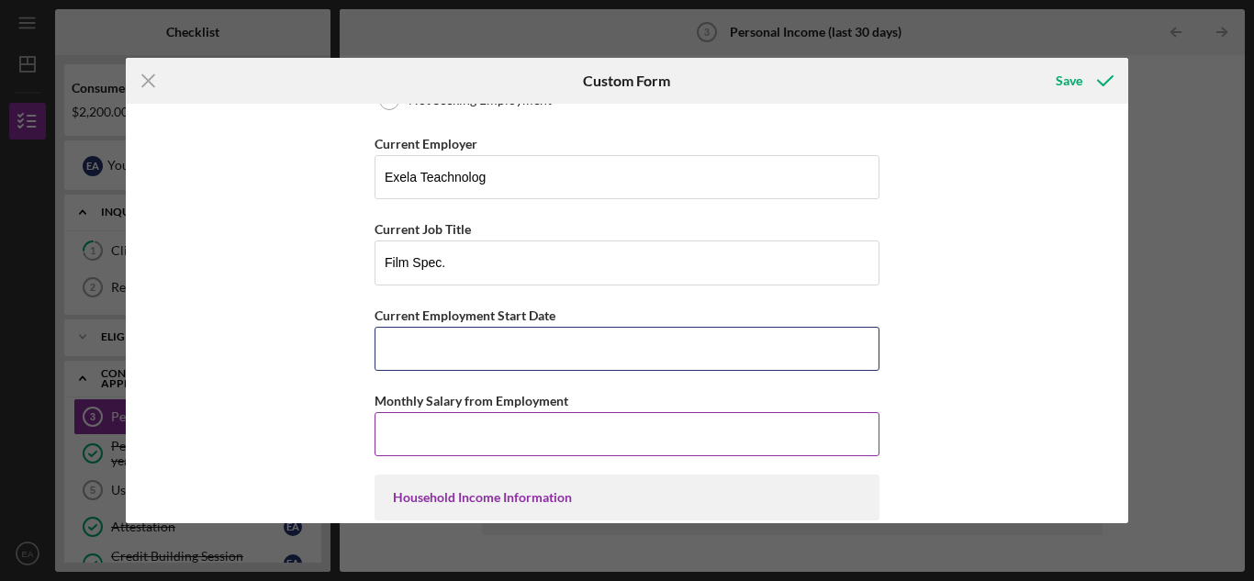 The image size is (1254, 581). Describe the element at coordinates (626, 81) in the screenshot. I see `h6: Custom Form` at that location.